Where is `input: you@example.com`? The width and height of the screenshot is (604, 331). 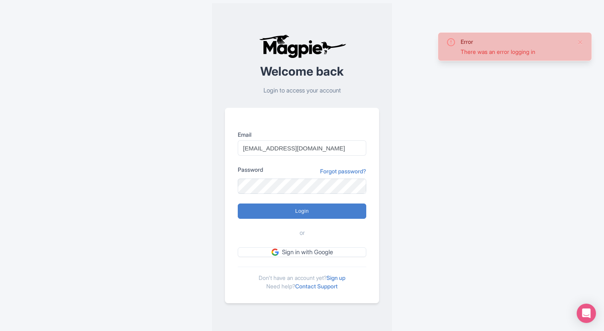 input: you@example.com is located at coordinates (302, 148).